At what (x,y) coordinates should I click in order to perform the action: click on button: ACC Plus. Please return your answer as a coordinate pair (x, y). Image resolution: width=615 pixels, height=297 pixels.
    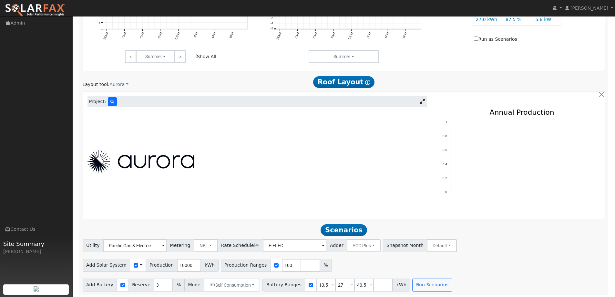
    Looking at the image, I should click on (363, 245).